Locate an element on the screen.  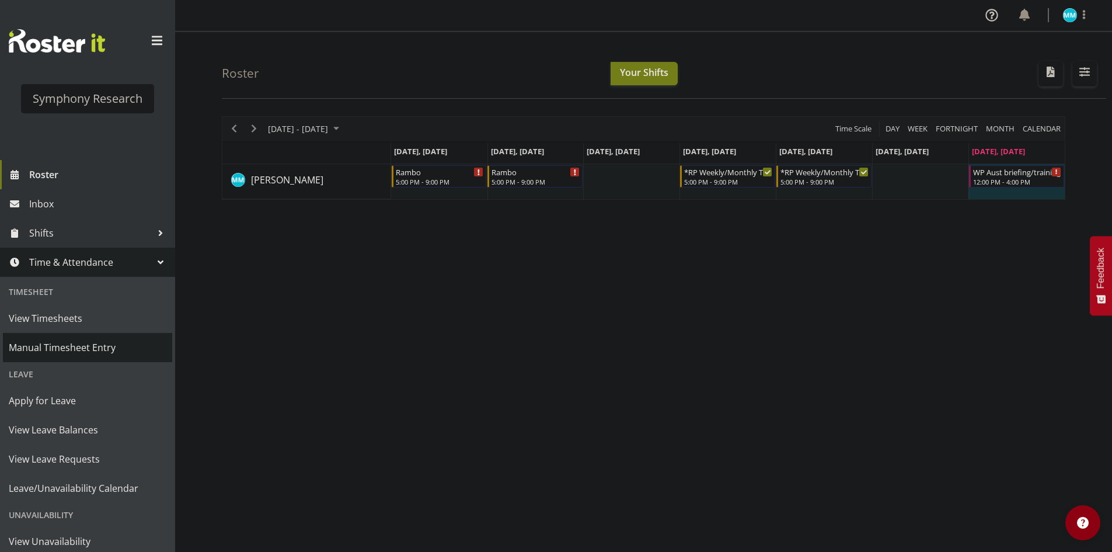
span: Feedback is located at coordinates (1101, 268).